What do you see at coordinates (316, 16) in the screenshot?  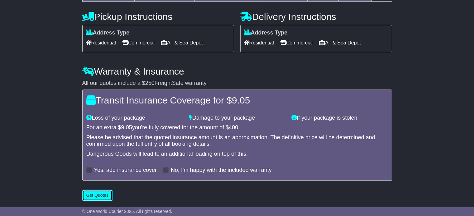 I see `h4: Delivery Instructions` at bounding box center [316, 16].